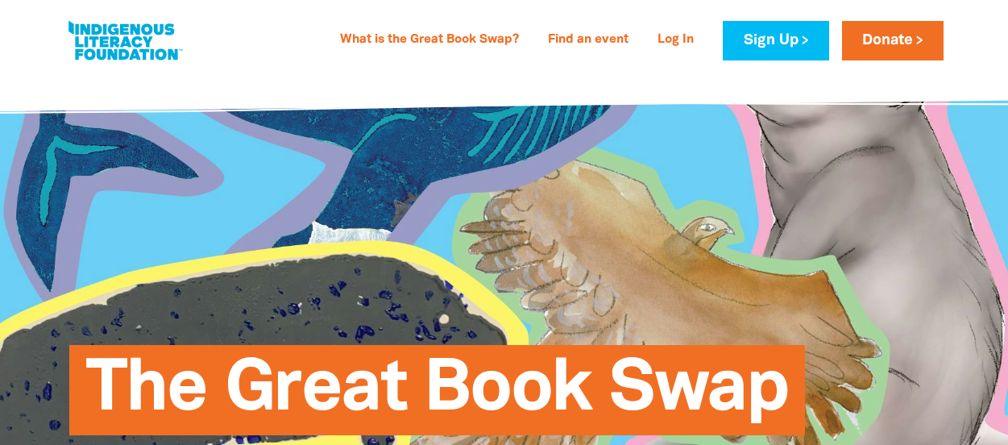  Describe the element at coordinates (775, 40) in the screenshot. I see `a: Sign Up` at that location.